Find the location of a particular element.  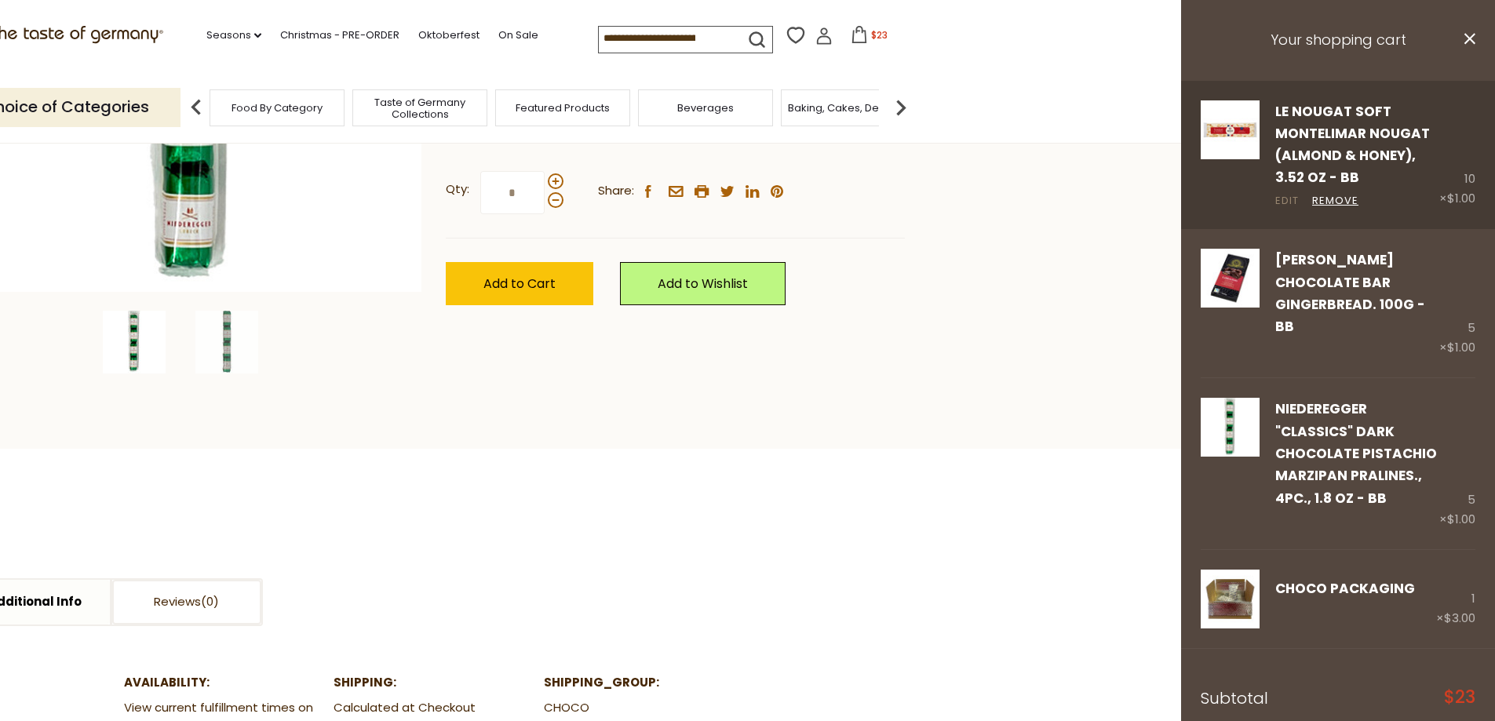

strong: Qty: is located at coordinates (458, 189).